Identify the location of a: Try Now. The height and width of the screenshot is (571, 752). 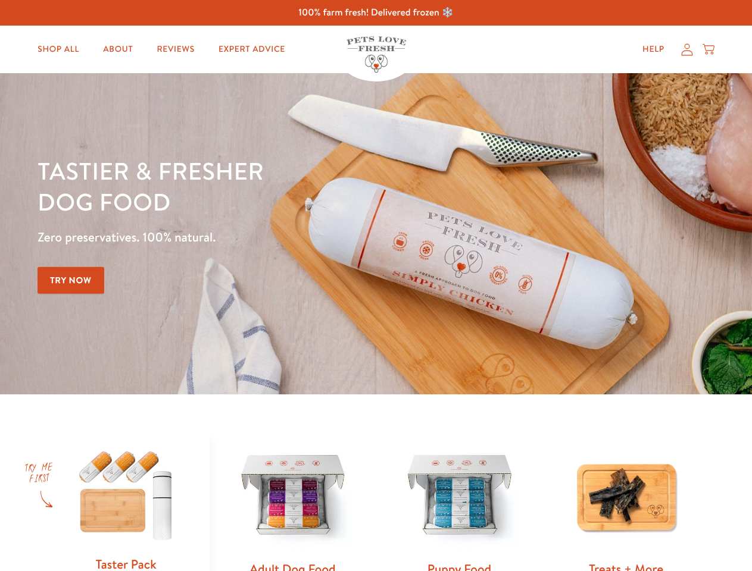
(71, 280).